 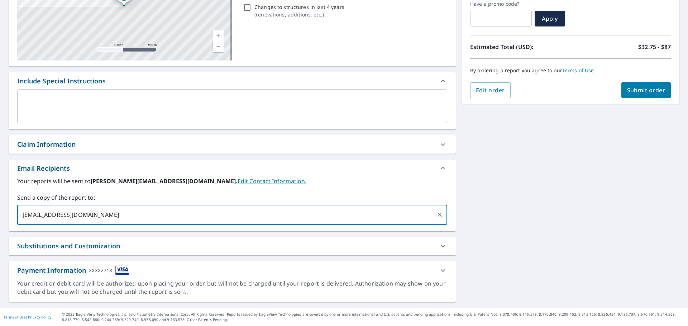 I want to click on p: ( renovations, additions, etc. ), so click(x=299, y=14).